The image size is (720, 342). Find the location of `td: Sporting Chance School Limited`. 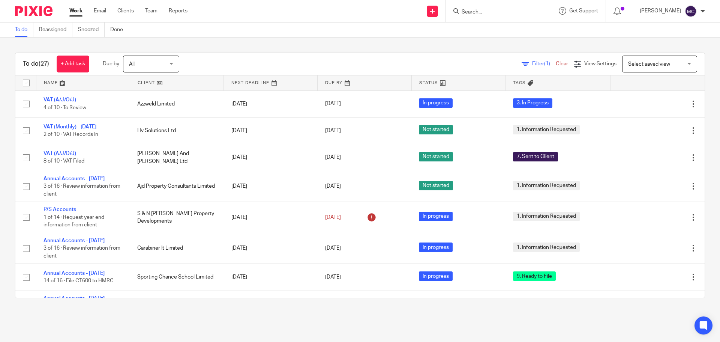

td: Sporting Chance School Limited is located at coordinates (177, 277).